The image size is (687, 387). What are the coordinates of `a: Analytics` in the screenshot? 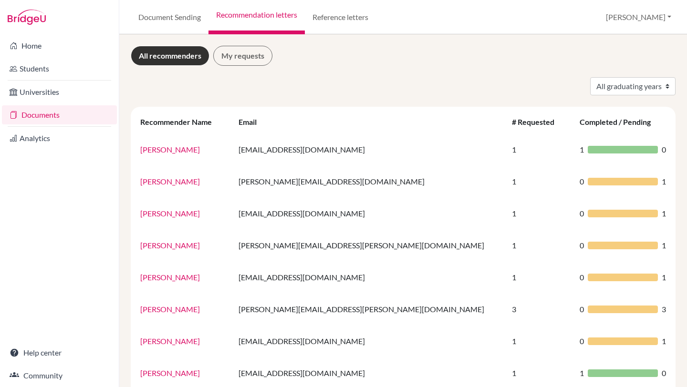 It's located at (59, 138).